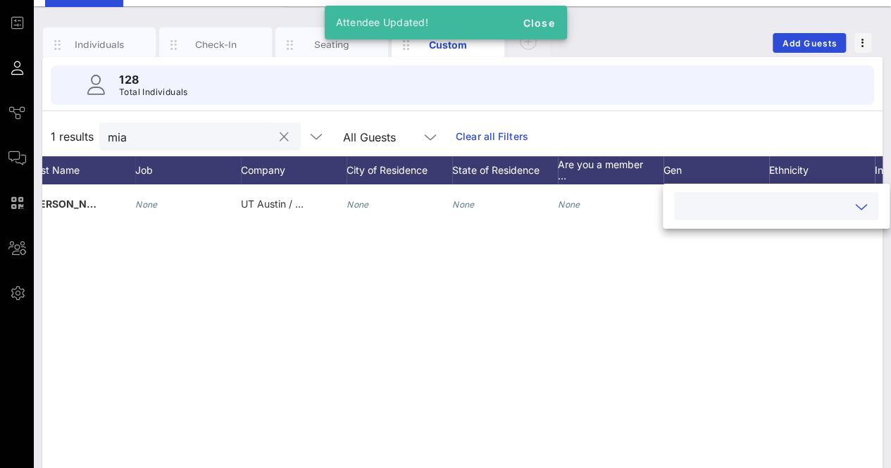  What do you see at coordinates (154, 92) in the screenshot?
I see `p: Total Individuals` at bounding box center [154, 92].